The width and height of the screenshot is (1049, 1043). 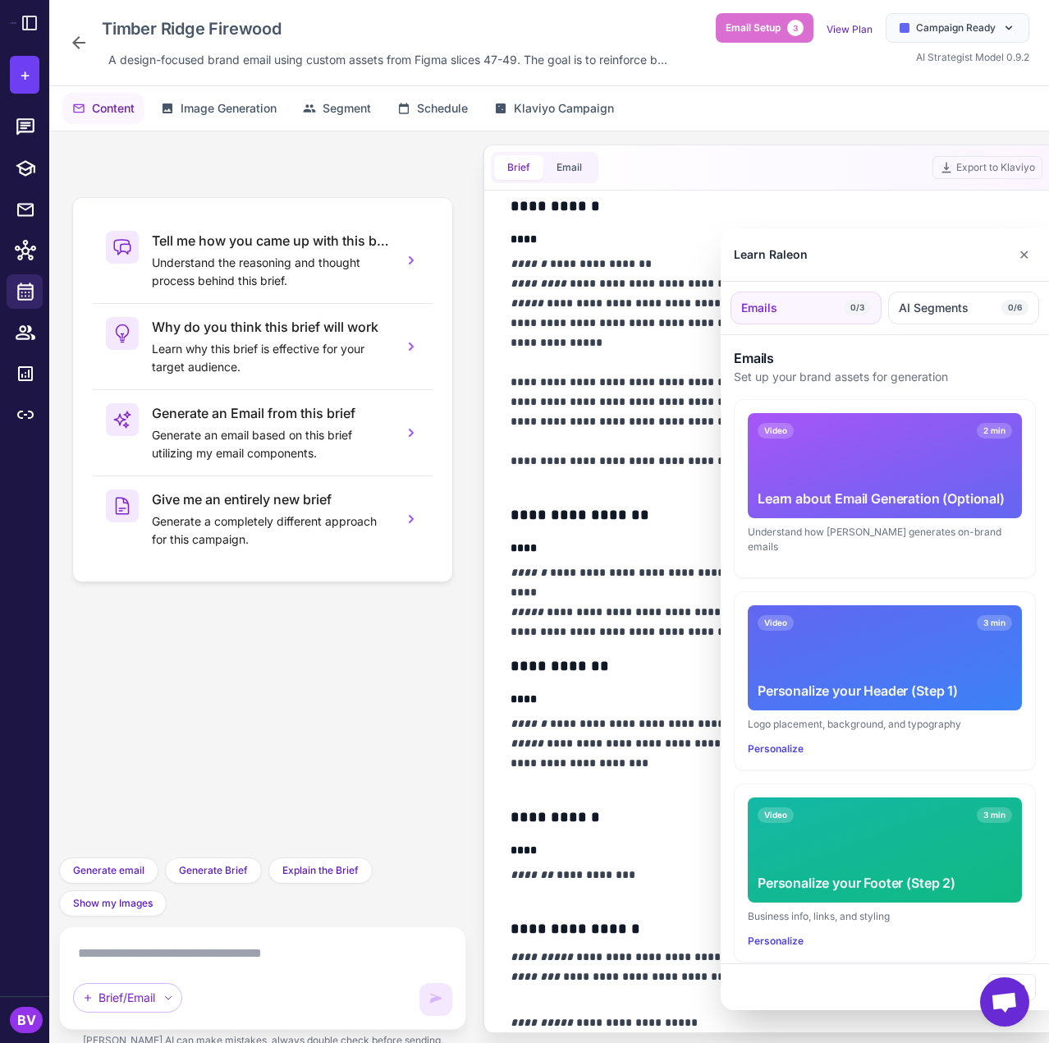 What do you see at coordinates (885, 358) in the screenshot?
I see `h3: Emails` at bounding box center [885, 358].